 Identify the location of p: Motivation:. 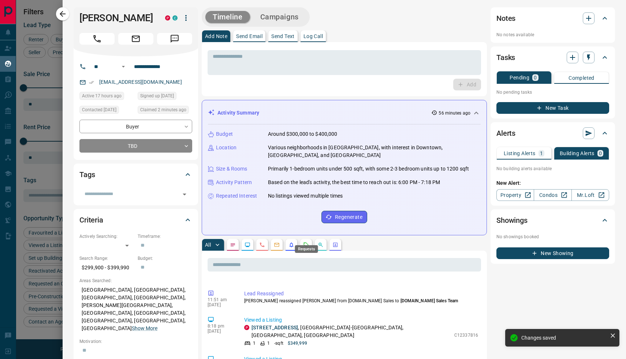
(136, 342).